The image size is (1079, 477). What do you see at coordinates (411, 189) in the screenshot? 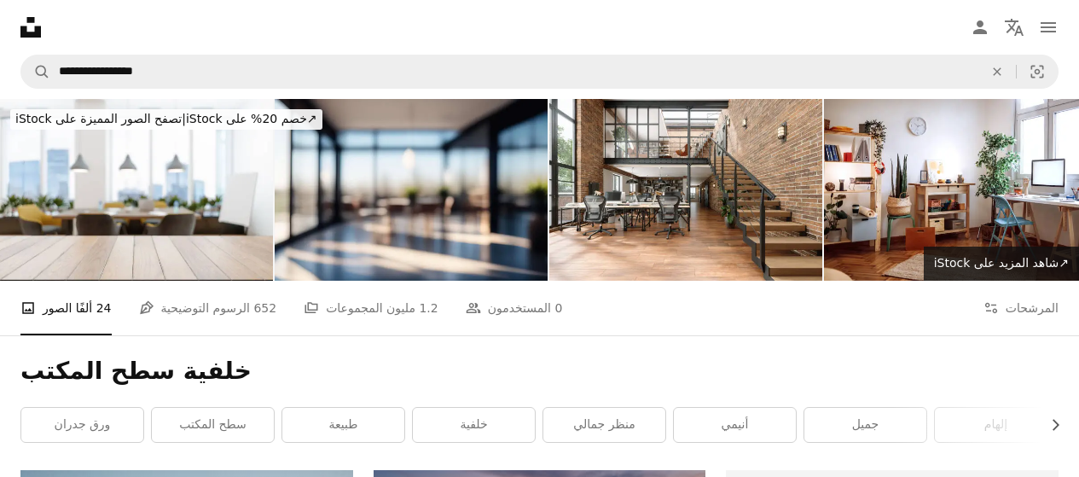
I see `img: صورة خلفية غير محددة لممر واسع في مكتب حديث.` at bounding box center [411, 189].